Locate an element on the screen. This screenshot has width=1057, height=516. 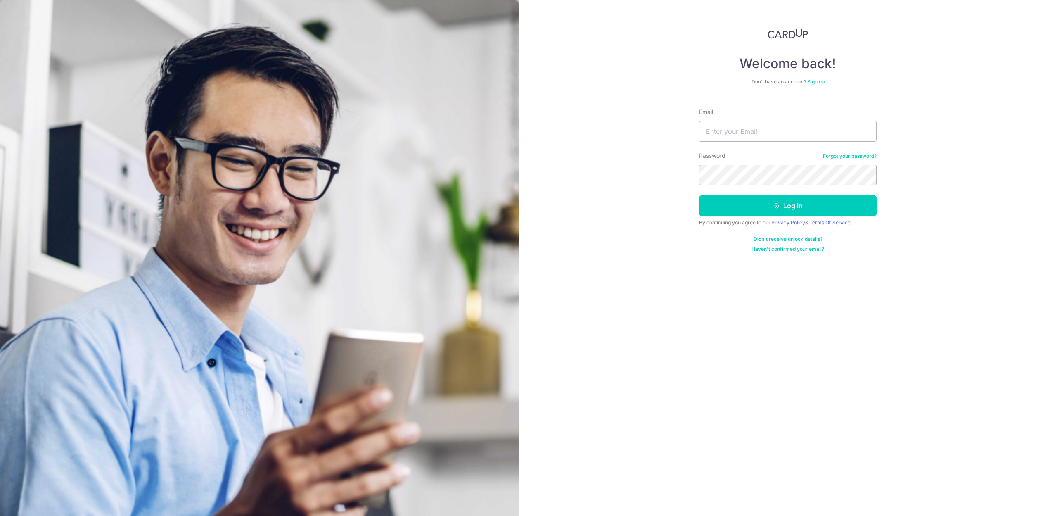
div: Don’t have an account? is located at coordinates (788, 82).